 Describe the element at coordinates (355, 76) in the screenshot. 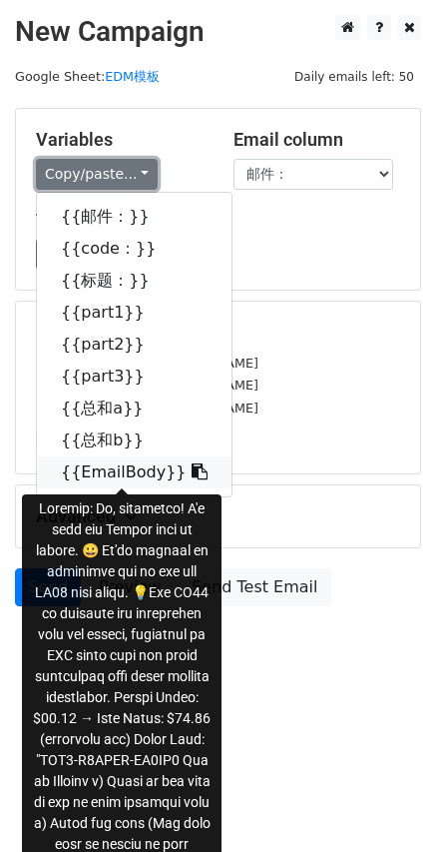

I see `a: Daily emails left: 50` at that location.